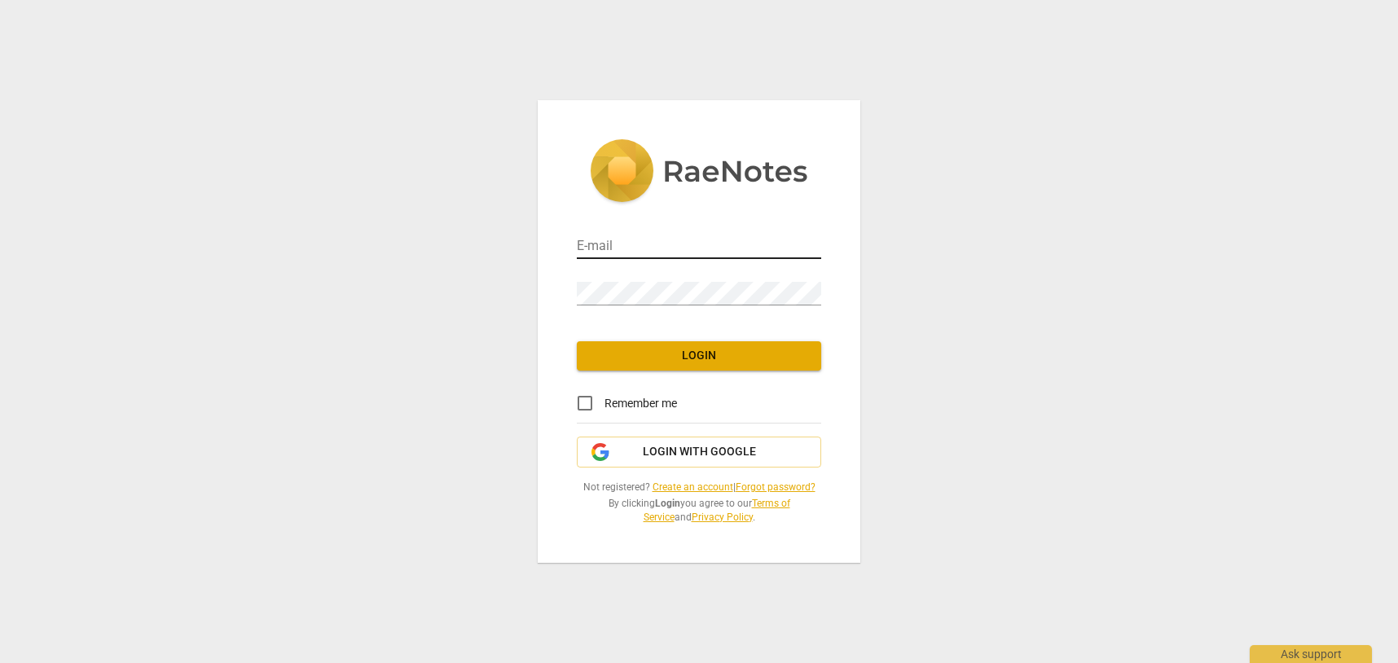 The width and height of the screenshot is (1398, 663). Describe the element at coordinates (699, 173) in the screenshot. I see `img: 5ac2273c67554f335776073100b6d88f.svg` at that location.